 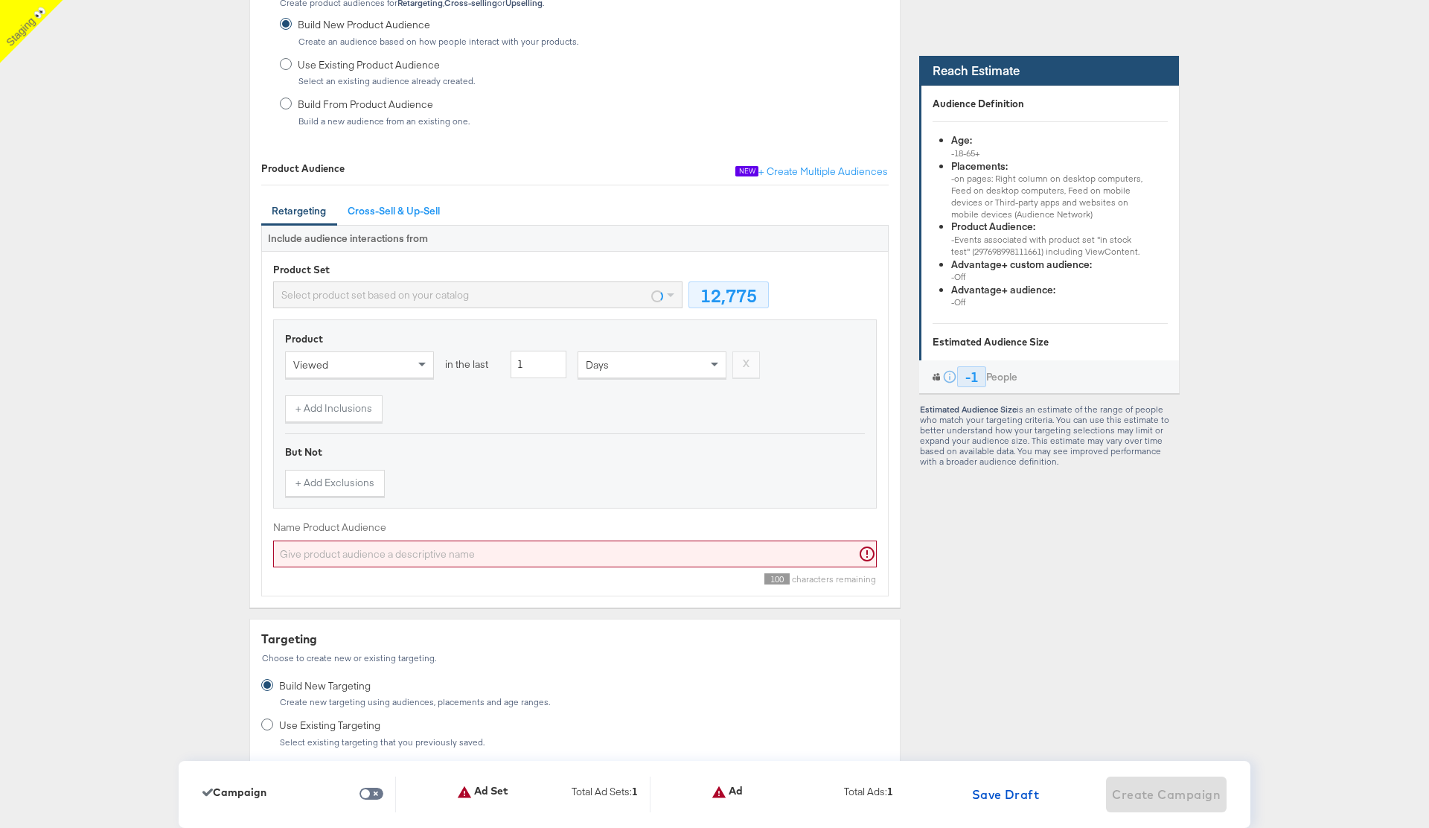 I want to click on strong: Placements:, so click(x=979, y=166).